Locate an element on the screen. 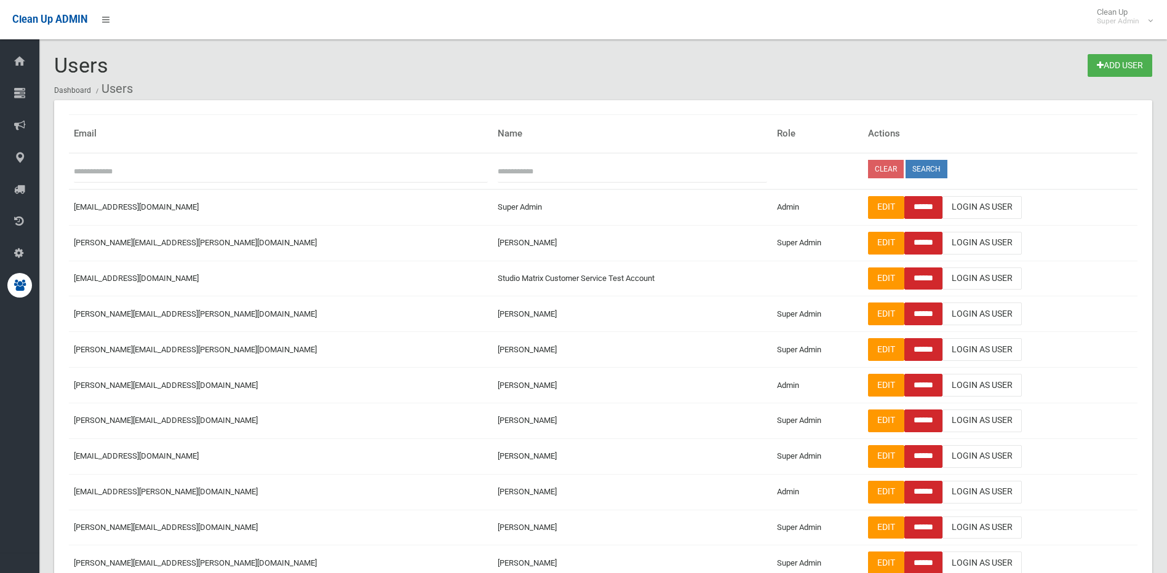 The width and height of the screenshot is (1167, 573). a: Clear is located at coordinates (886, 169).